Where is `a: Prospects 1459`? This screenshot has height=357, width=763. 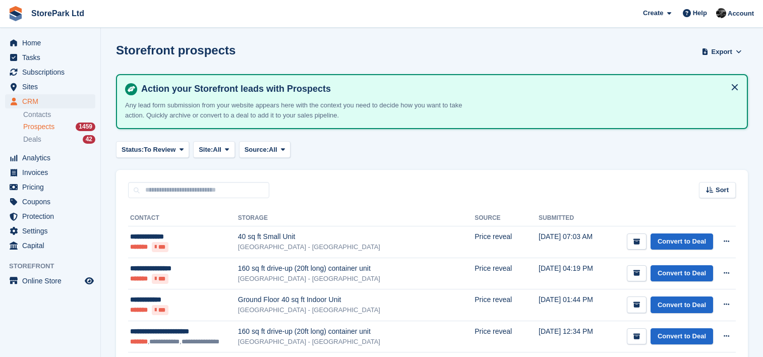 a: Prospects 1459 is located at coordinates (59, 127).